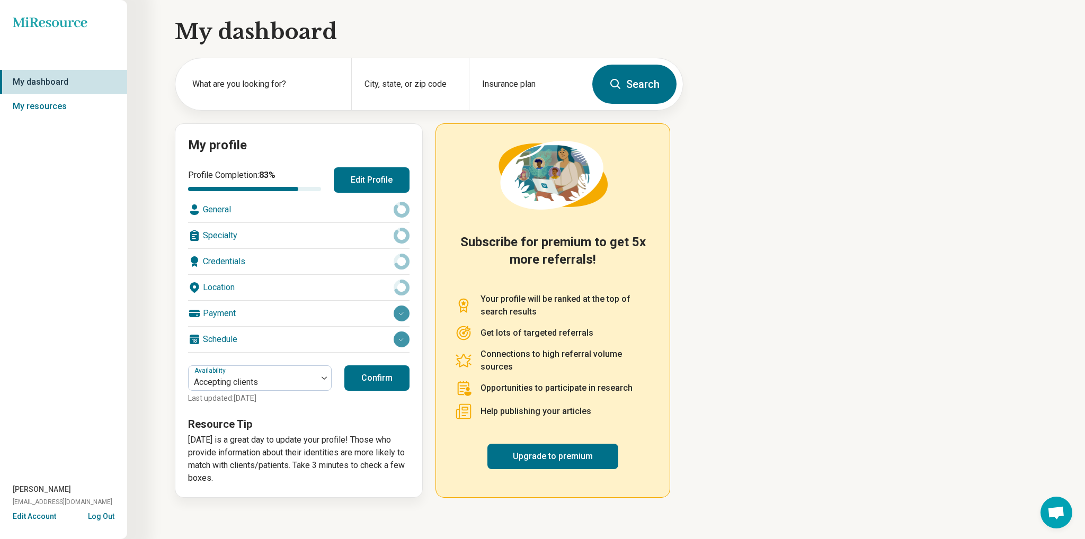 The width and height of the screenshot is (1085, 539). I want to click on h2: My profile, so click(299, 146).